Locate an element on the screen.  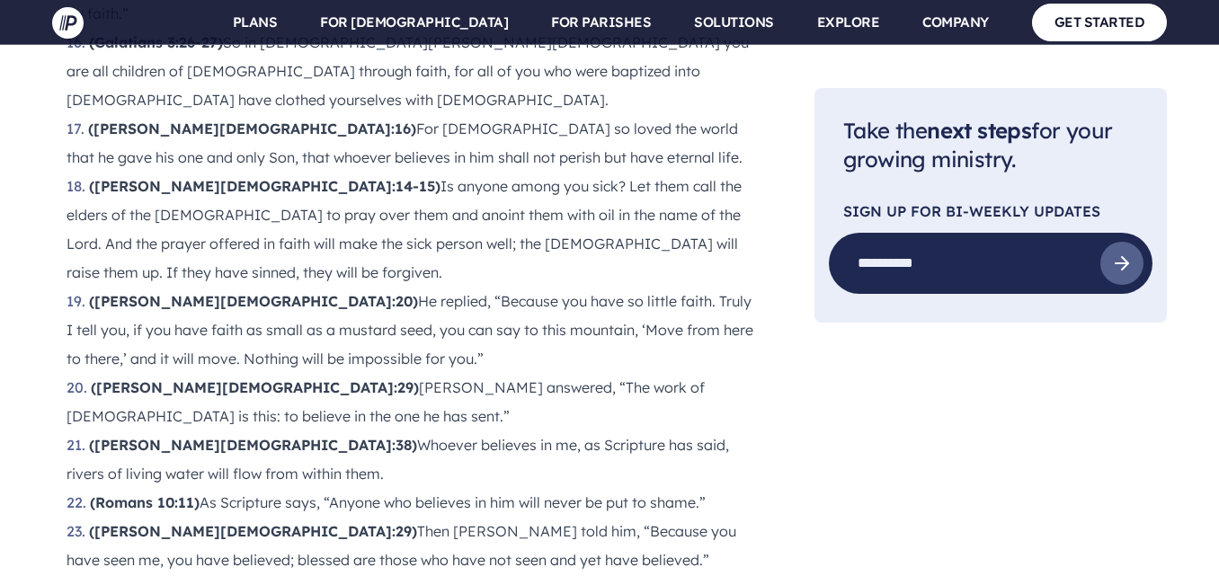
strong: (Galatians 3:26-27) is located at coordinates (156, 42).